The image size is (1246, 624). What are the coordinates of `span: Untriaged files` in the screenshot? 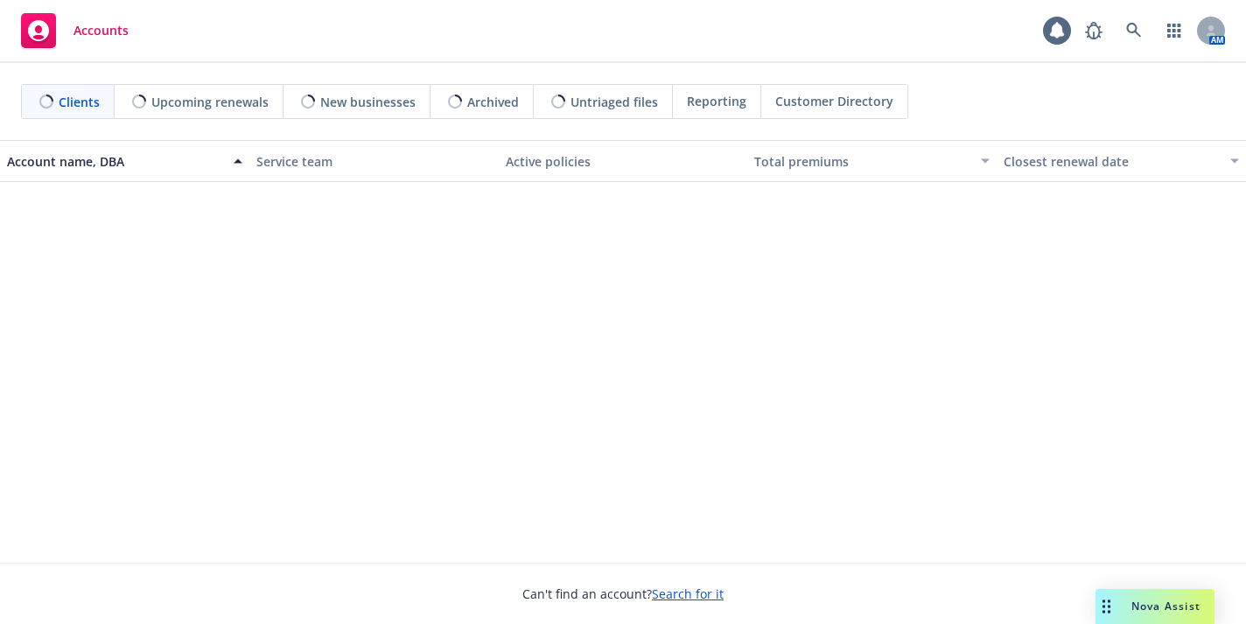 It's located at (614, 101).